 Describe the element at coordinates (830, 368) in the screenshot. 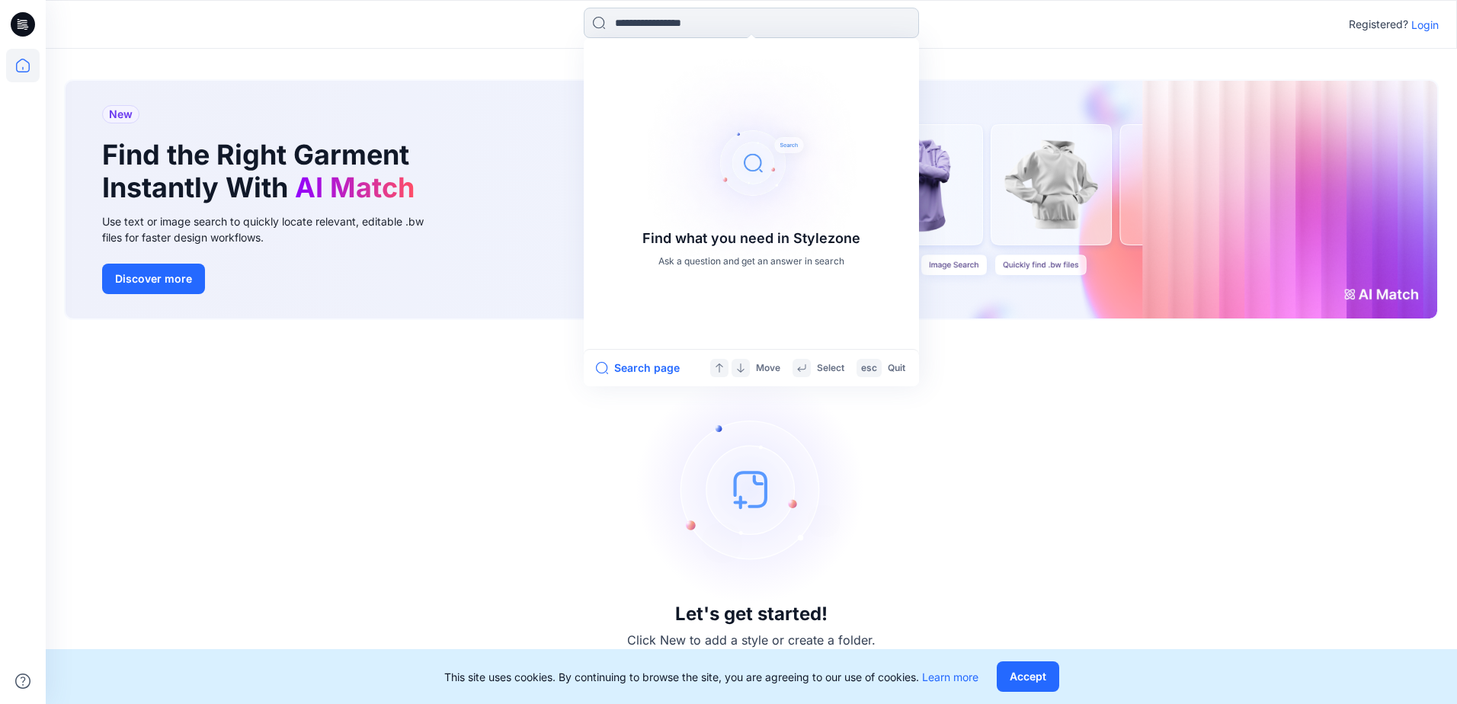

I see `p: Select` at that location.